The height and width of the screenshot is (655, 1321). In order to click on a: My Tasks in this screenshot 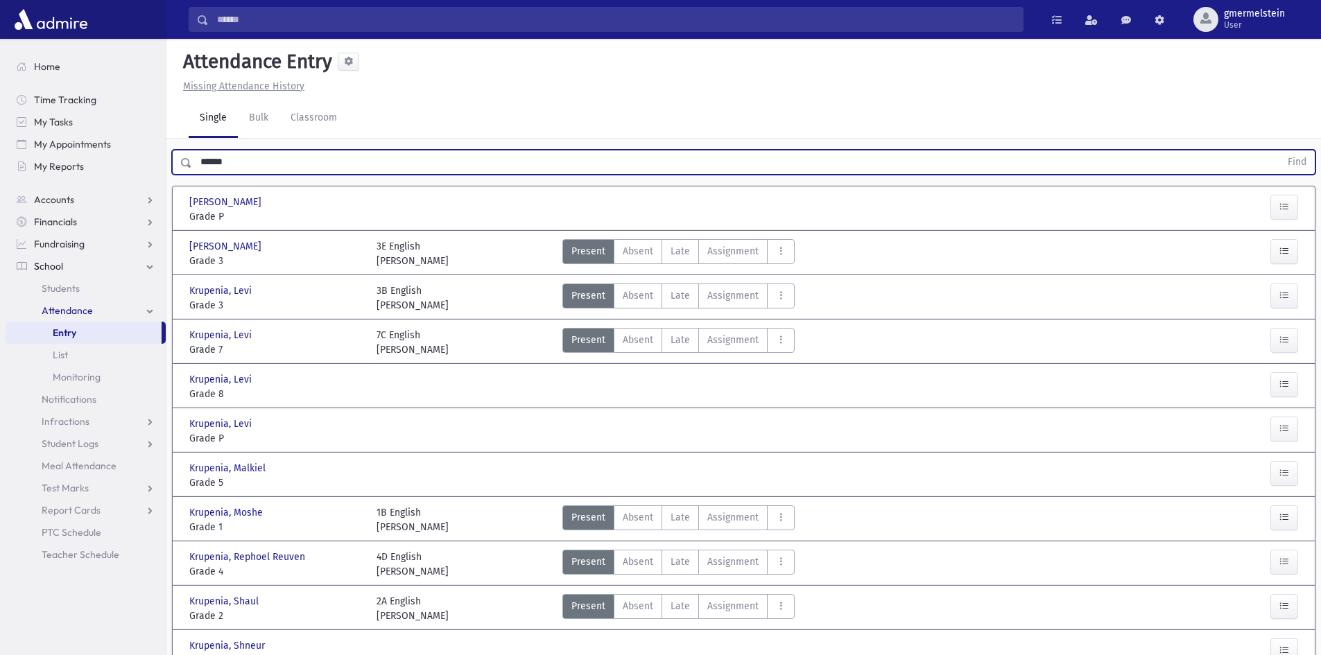, I will do `click(85, 122)`.